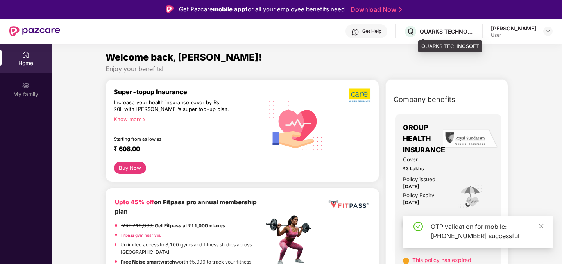  What do you see at coordinates (470, 196) in the screenshot?
I see `img: icon` at bounding box center [470, 196].